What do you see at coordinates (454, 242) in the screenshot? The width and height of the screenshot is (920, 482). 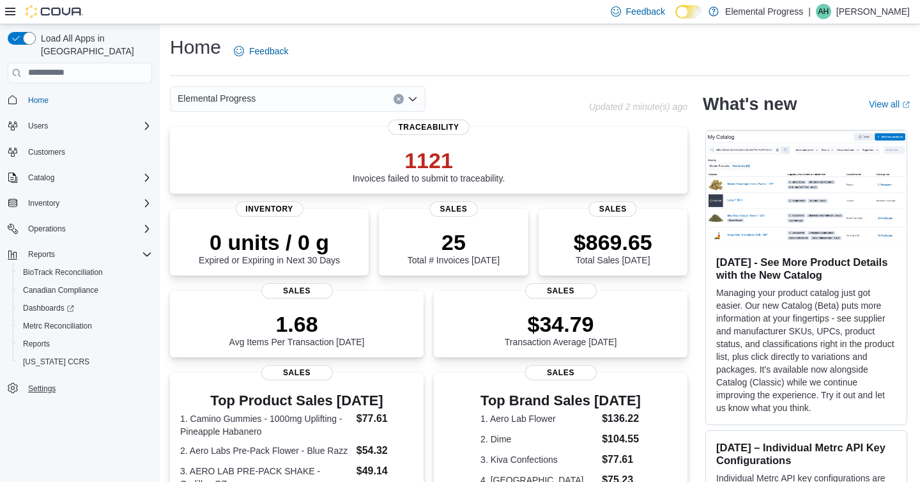 I see `p: 25` at bounding box center [454, 242].